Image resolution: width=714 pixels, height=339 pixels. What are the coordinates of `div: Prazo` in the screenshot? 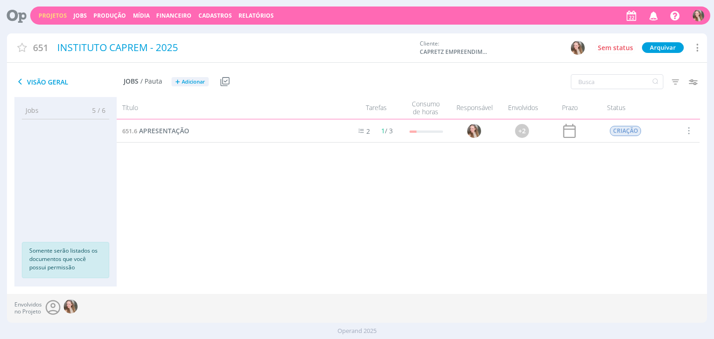 It's located at (570, 108).